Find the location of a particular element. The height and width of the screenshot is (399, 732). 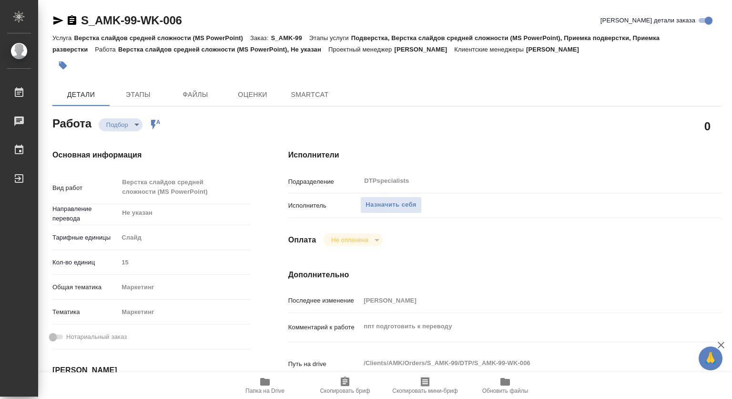

p: Комментарий к работе is located at coordinates (325, 327).